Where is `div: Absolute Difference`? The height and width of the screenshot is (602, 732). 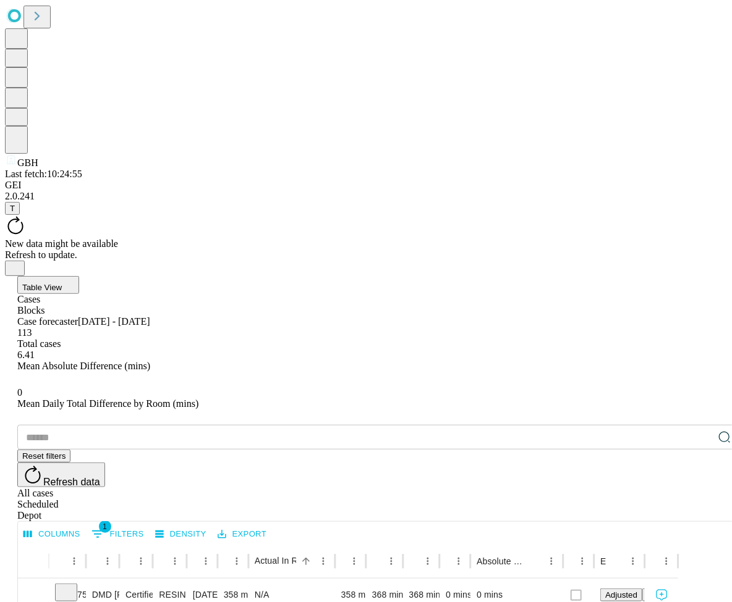
div: Absolute Difference is located at coordinates (500, 562).